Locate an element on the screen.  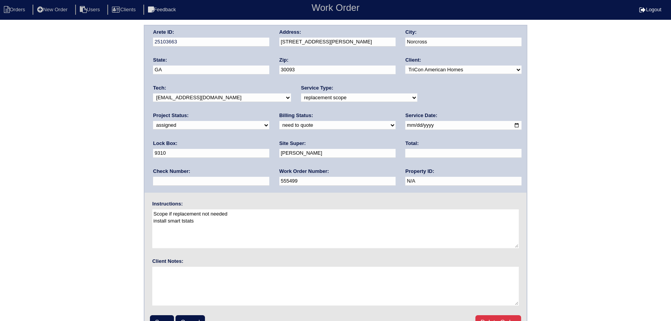
a: New Order is located at coordinates (53, 9).